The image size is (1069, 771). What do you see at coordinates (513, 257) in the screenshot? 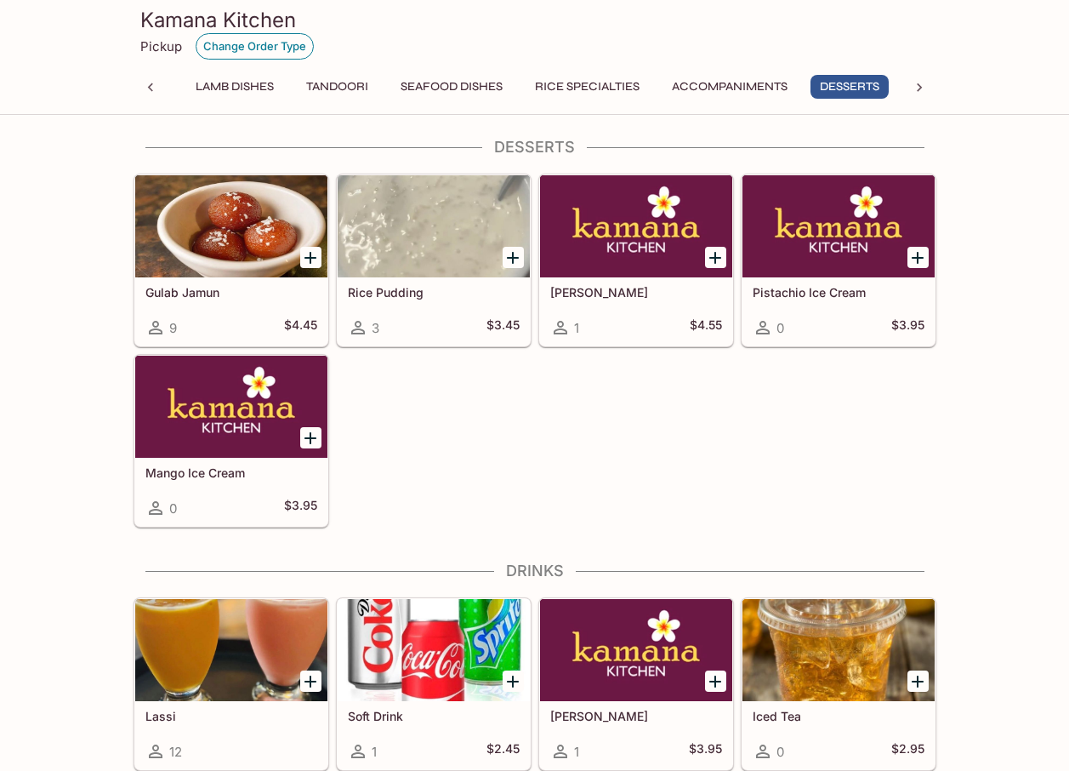
I see `button: Add Rice Pudding` at bounding box center [513, 257].